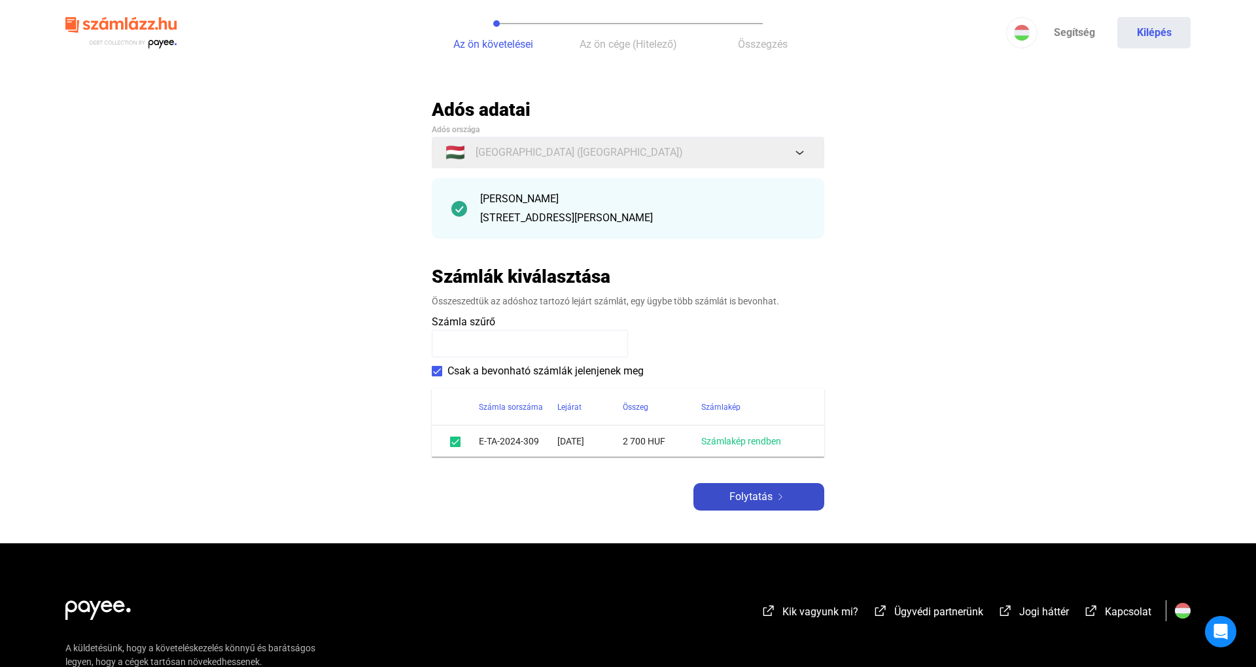 Image resolution: width=1256 pixels, height=667 pixels. I want to click on span: Összegzés, so click(763, 44).